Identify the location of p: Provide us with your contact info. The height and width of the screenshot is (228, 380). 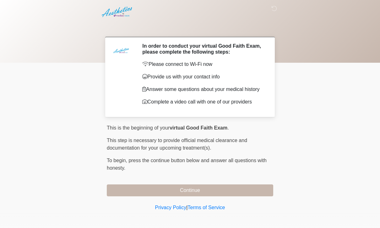
(203, 77).